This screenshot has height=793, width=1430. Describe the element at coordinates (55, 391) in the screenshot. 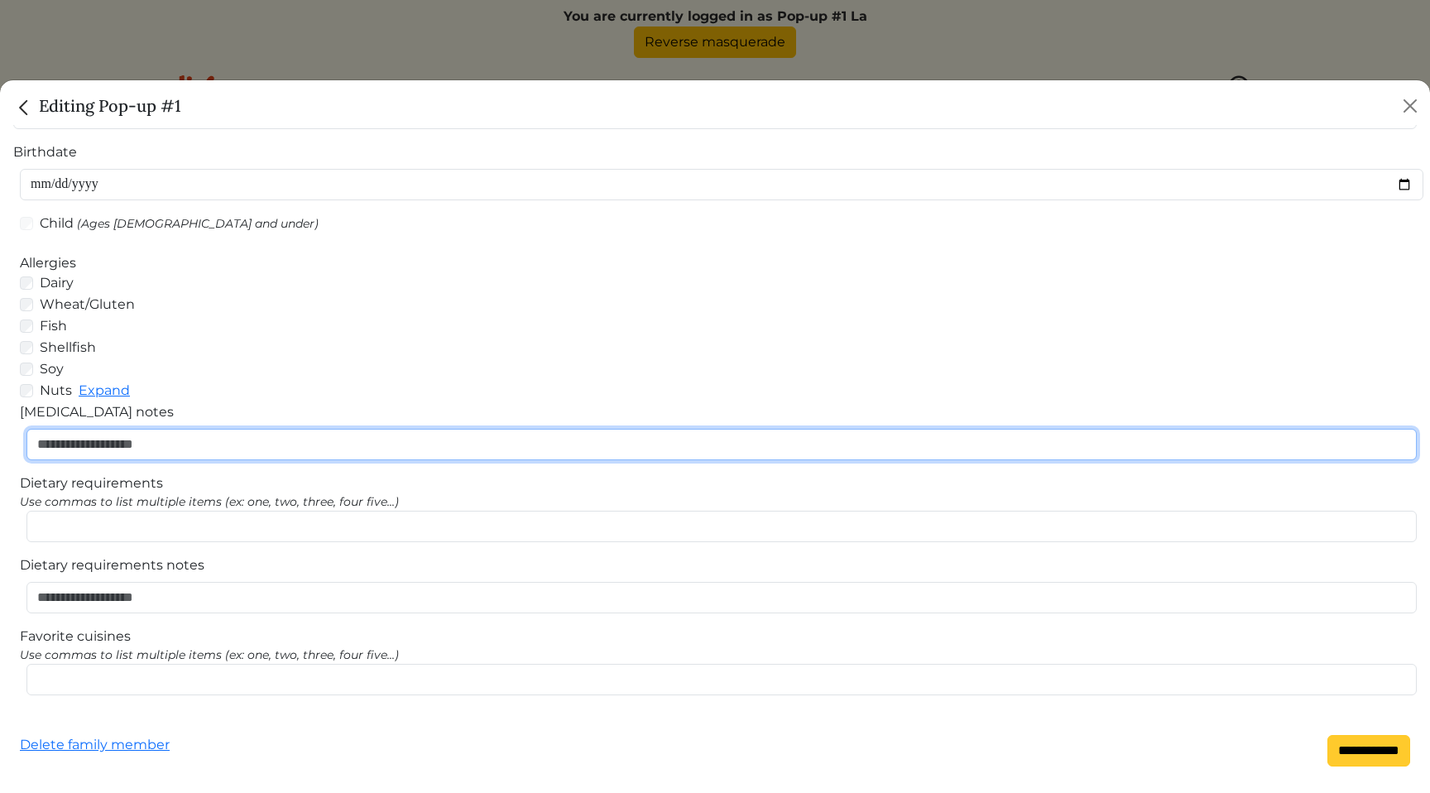

I see `label: Nuts` at that location.